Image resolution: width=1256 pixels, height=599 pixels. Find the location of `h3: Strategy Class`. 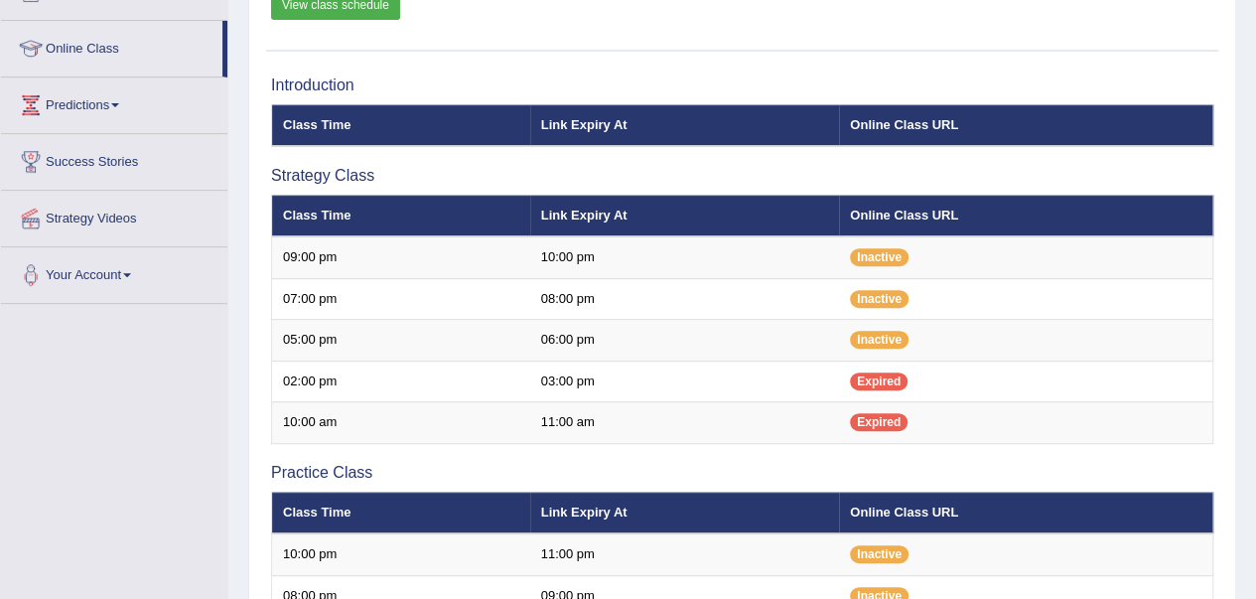

h3: Strategy Class is located at coordinates (742, 176).